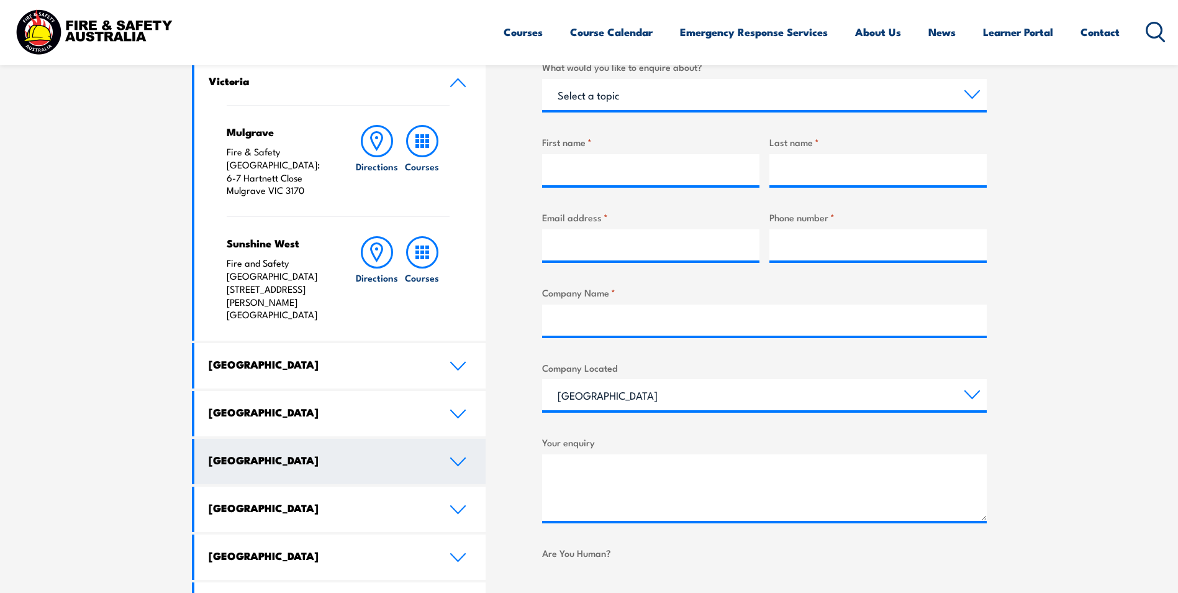 The height and width of the screenshot is (593, 1178). Describe the element at coordinates (278, 132) in the screenshot. I see `h4: Mulgrave` at that location.